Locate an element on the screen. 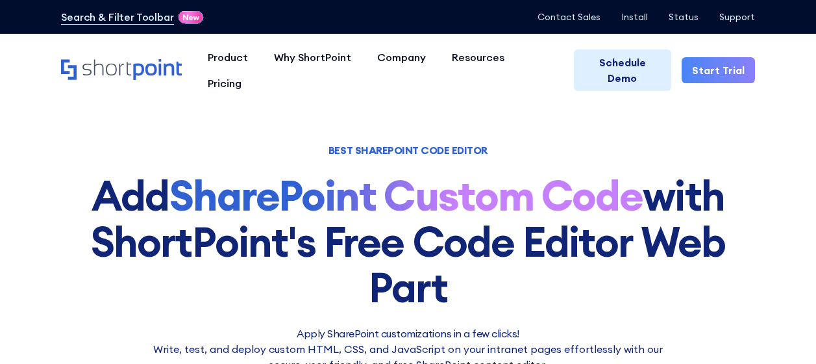 The height and width of the screenshot is (364, 816). a: Support is located at coordinates (737, 17).